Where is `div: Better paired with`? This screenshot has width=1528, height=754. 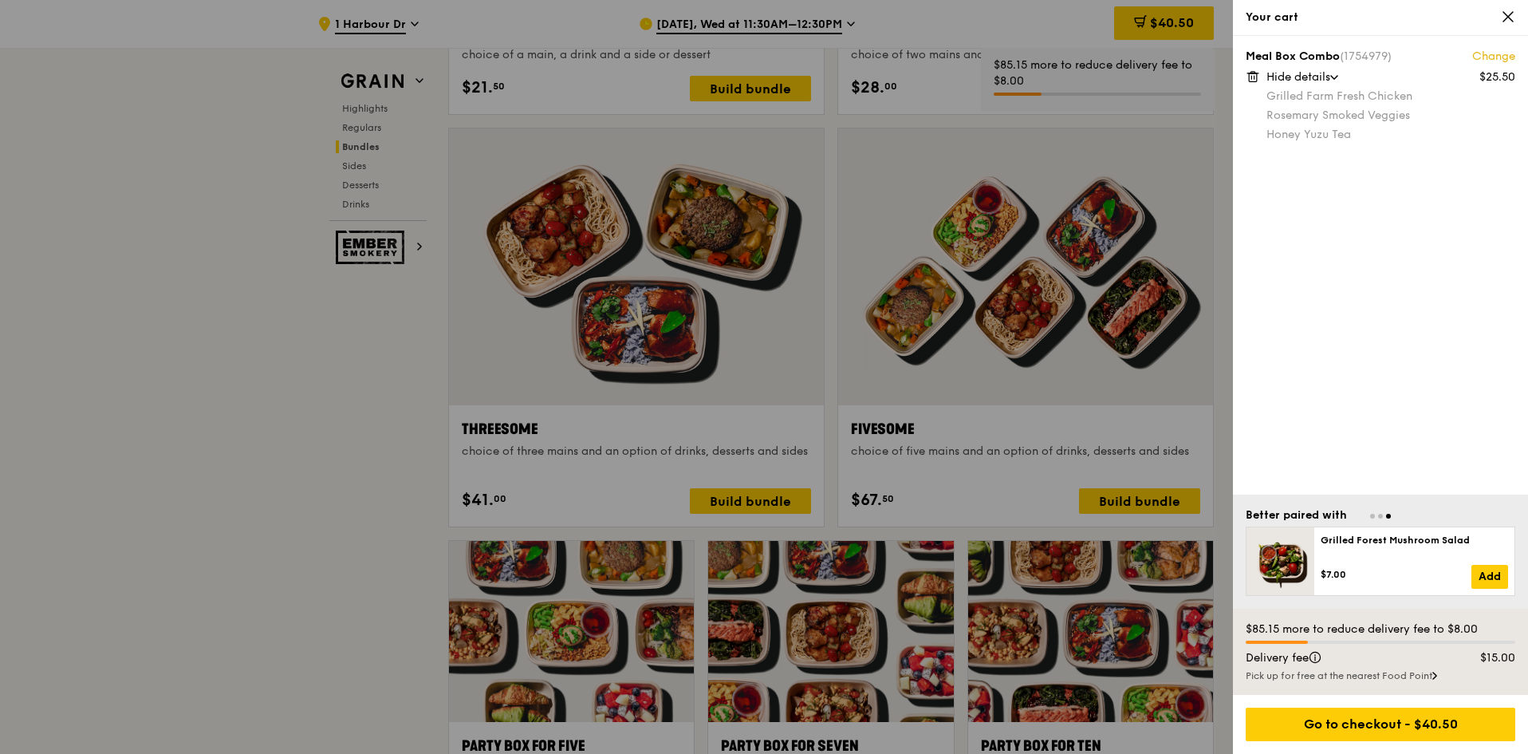
div: Better paired with is located at coordinates (1296, 515).